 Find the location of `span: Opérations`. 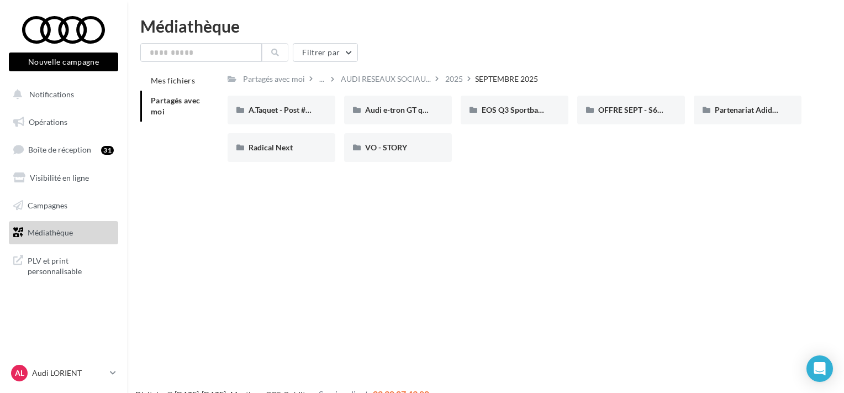

span: Opérations is located at coordinates (48, 122).